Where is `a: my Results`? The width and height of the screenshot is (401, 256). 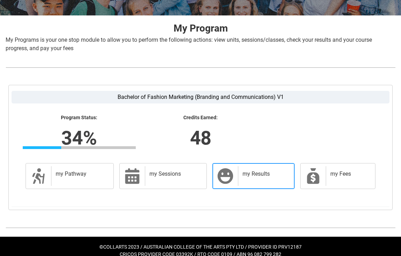 a: my Results is located at coordinates (253, 176).